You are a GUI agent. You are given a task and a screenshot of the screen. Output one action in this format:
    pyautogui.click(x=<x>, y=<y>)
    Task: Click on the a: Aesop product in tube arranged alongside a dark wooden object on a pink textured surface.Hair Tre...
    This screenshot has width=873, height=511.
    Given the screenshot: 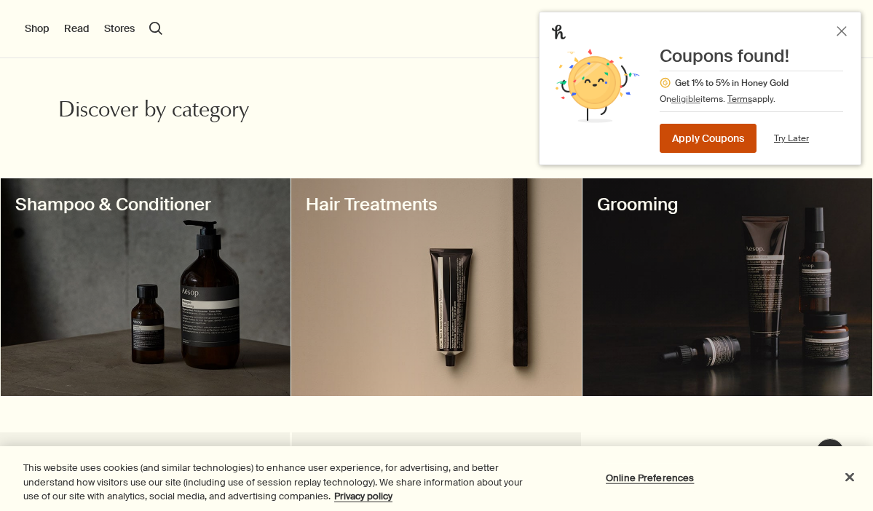 What is the action you would take?
    pyautogui.click(x=436, y=287)
    